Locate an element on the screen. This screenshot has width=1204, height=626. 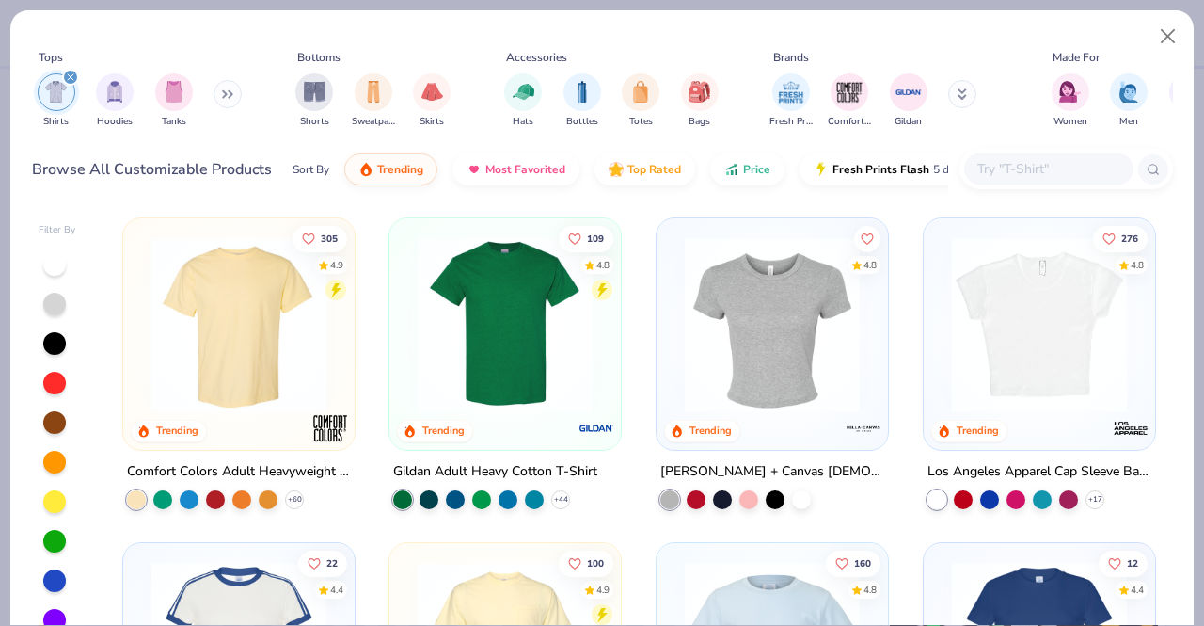
img: flash.gif is located at coordinates (821, 169).